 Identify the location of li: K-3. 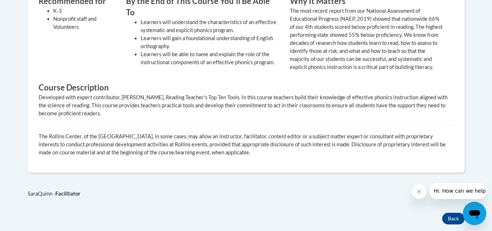
(84, 11).